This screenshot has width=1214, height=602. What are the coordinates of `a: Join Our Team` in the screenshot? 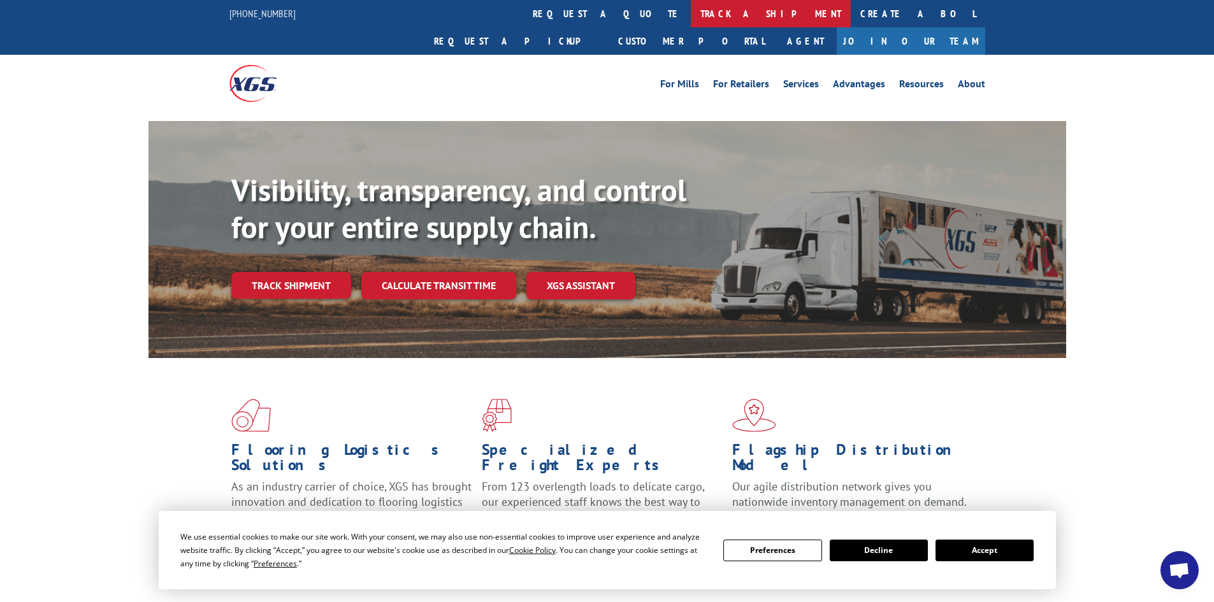 It's located at (911, 41).